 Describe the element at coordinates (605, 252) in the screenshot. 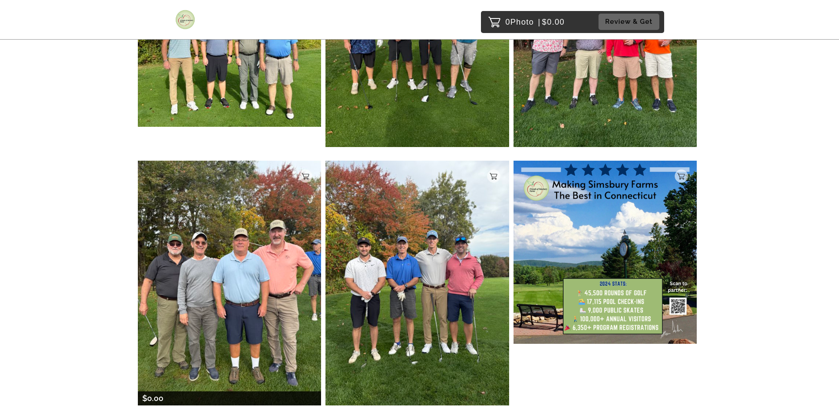

I see `img: 220792` at that location.